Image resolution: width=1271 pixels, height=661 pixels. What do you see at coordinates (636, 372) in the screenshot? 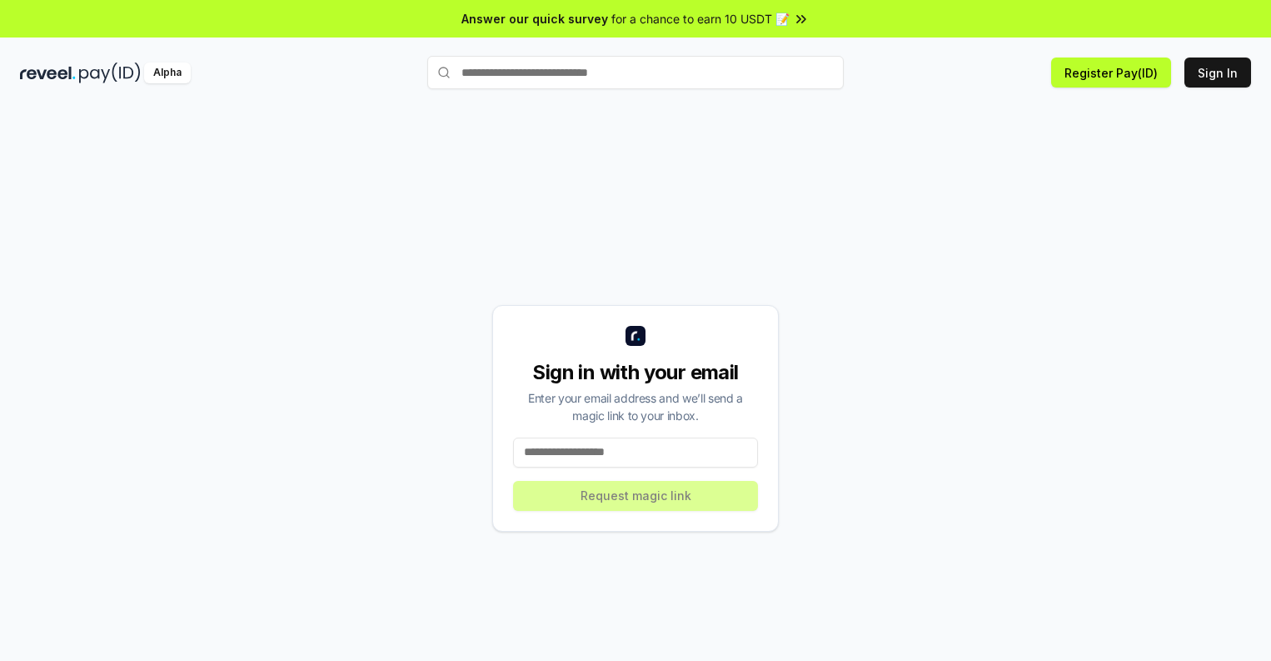
I see `div: Sign in with your email` at bounding box center [636, 372].